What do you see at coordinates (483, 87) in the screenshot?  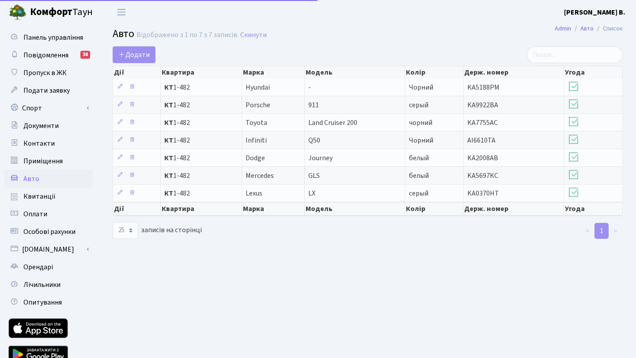 I see `span: KA5188PM` at bounding box center [483, 87].